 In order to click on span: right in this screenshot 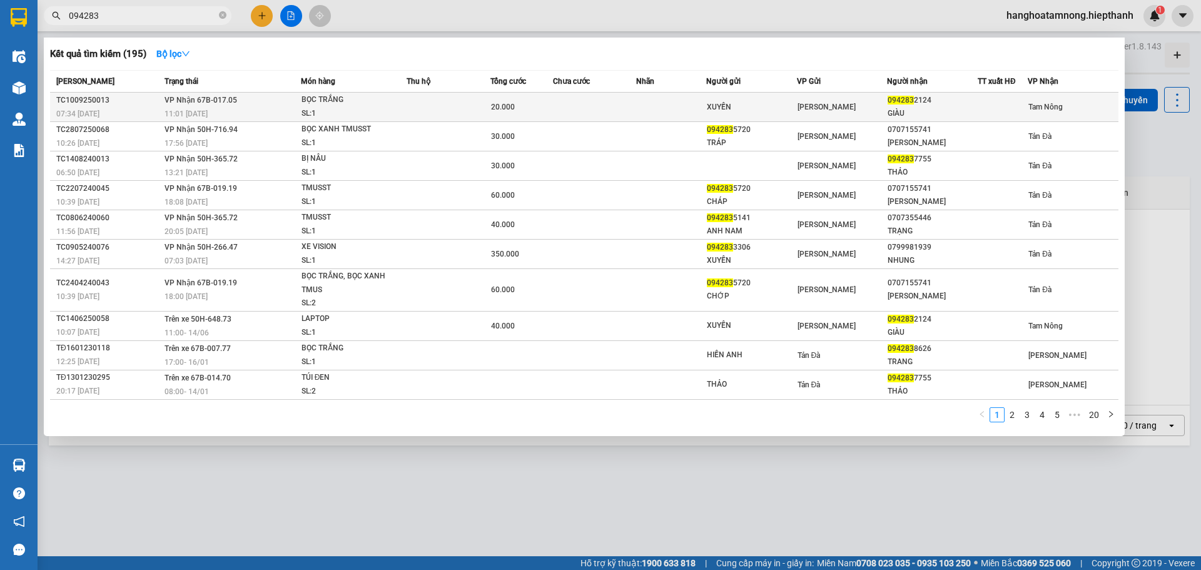, I will do `click(1110, 414)`.